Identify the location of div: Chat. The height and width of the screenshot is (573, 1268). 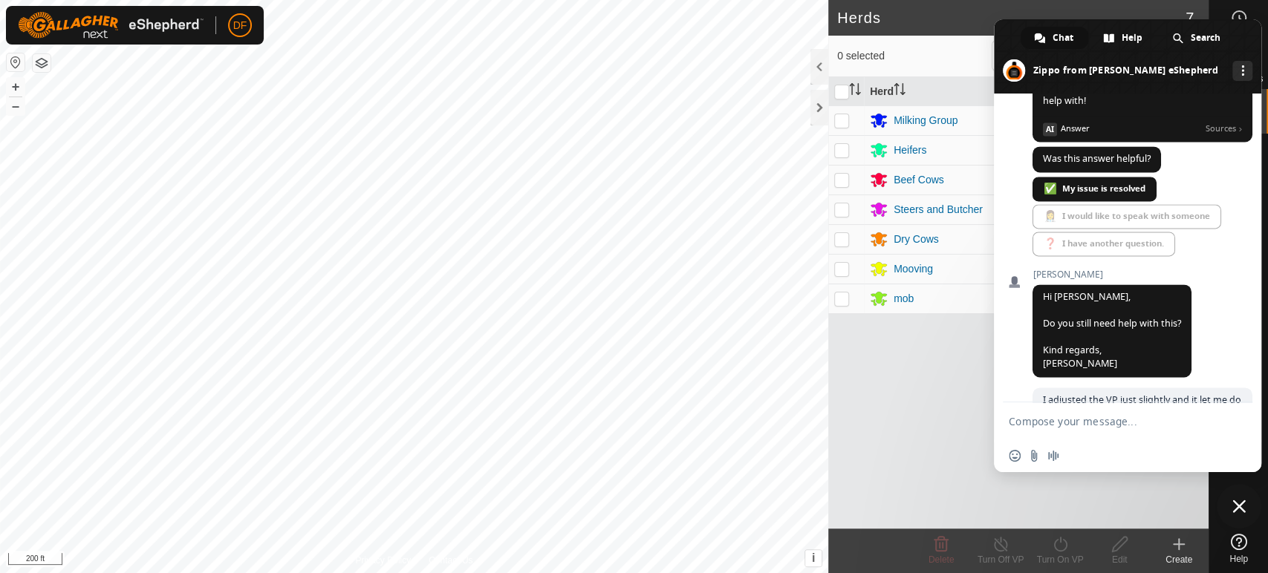
(1054, 38).